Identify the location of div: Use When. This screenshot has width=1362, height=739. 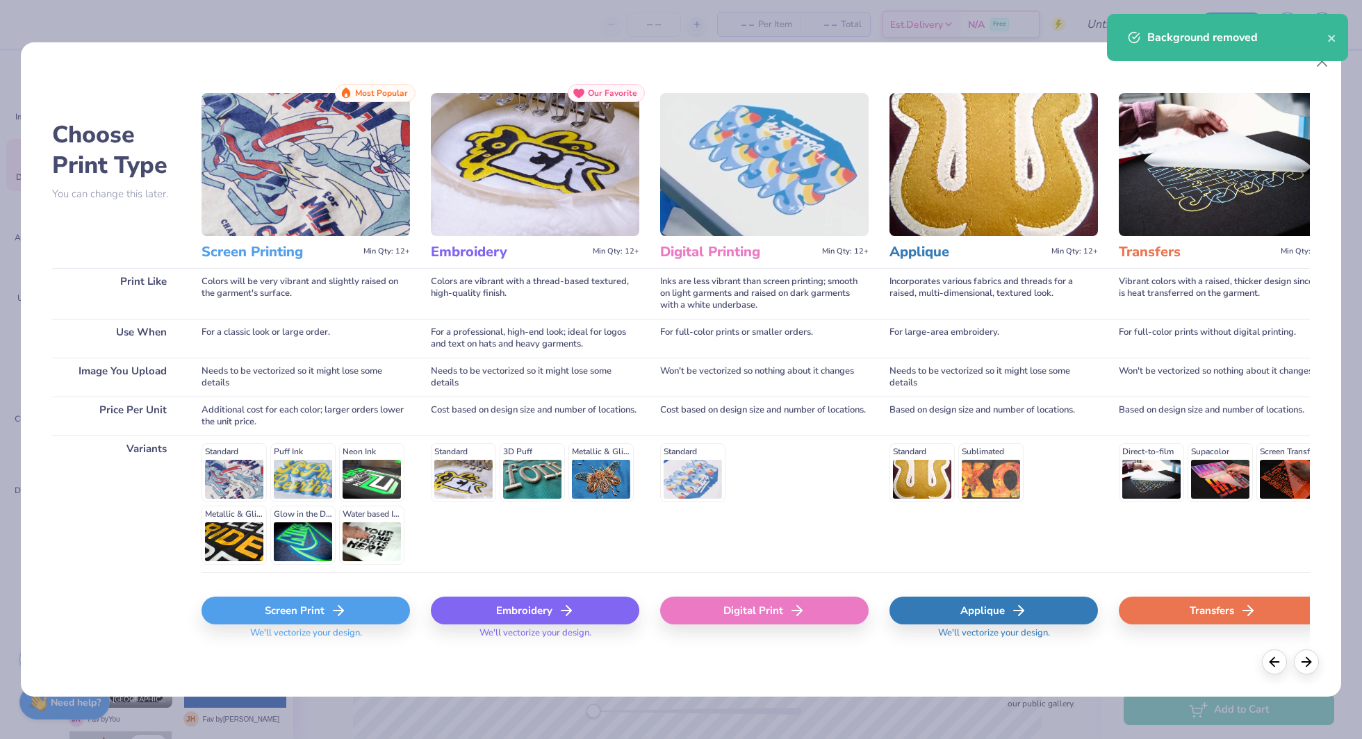
(116, 338).